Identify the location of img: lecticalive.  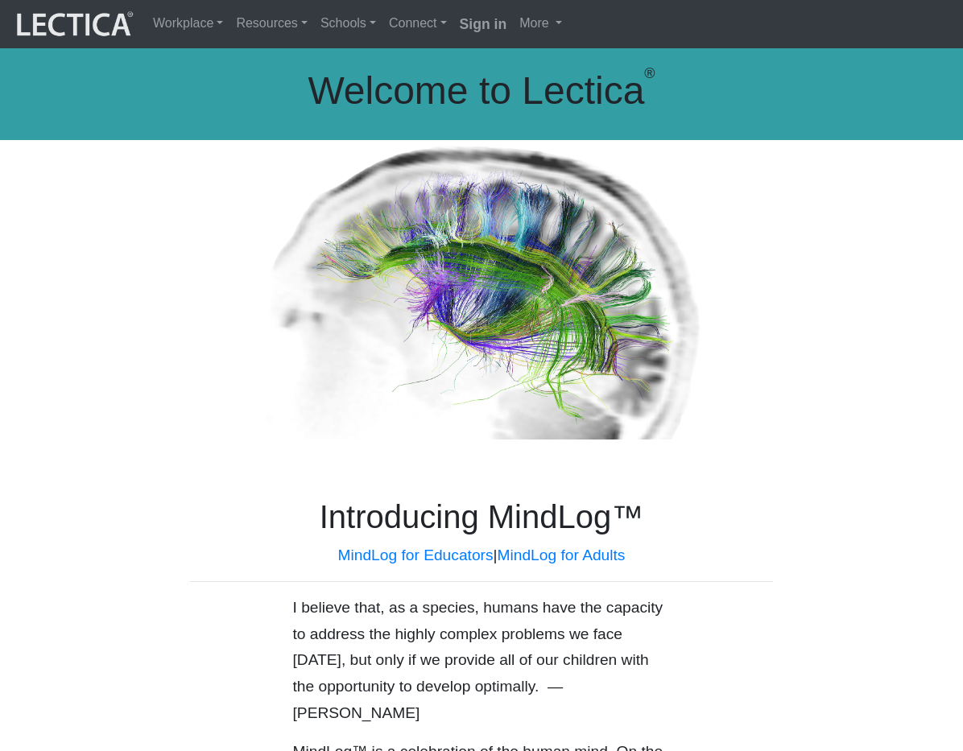
(73, 24).